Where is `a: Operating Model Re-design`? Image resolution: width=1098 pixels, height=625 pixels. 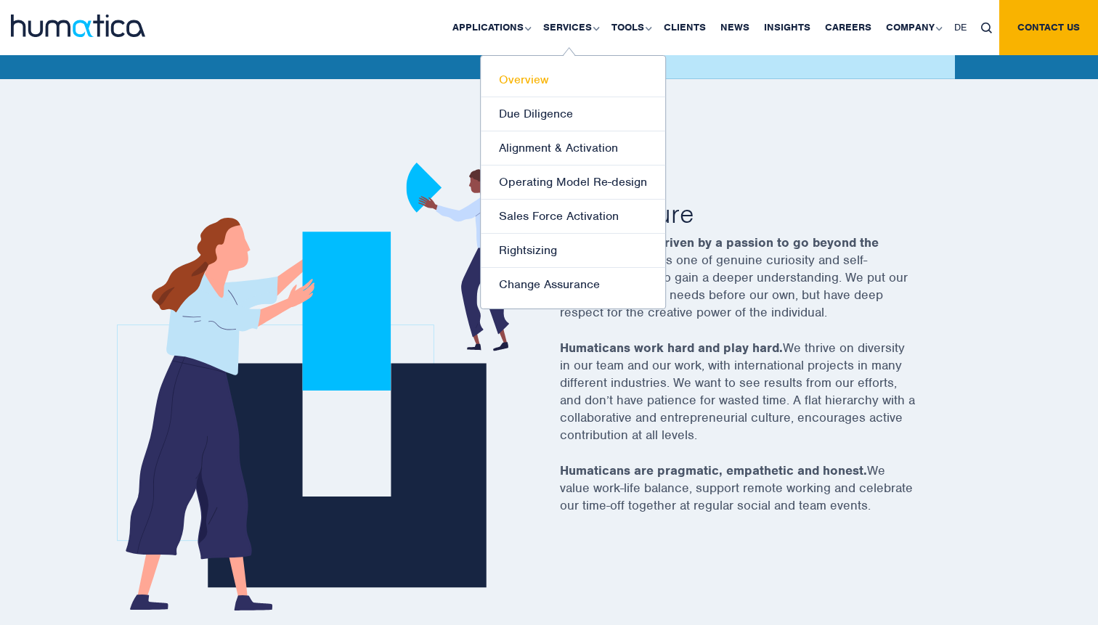
a: Operating Model Re-design is located at coordinates (573, 182).